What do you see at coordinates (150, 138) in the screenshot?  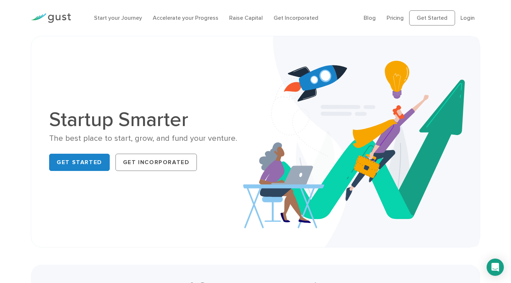 I see `div: The best place to start, grow, and fund your venture.` at bounding box center [150, 138].